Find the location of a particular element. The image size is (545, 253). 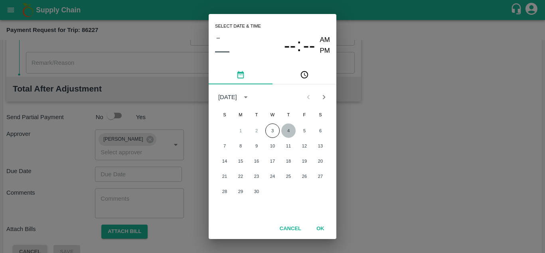

button: 19 is located at coordinates (304, 161).